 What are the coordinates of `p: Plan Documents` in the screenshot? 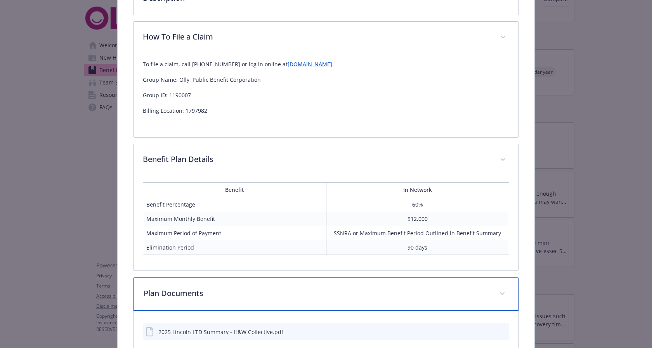 It's located at (316, 294).